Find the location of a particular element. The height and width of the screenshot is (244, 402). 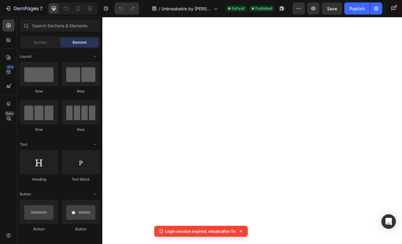

p: 7 is located at coordinates (41, 9).